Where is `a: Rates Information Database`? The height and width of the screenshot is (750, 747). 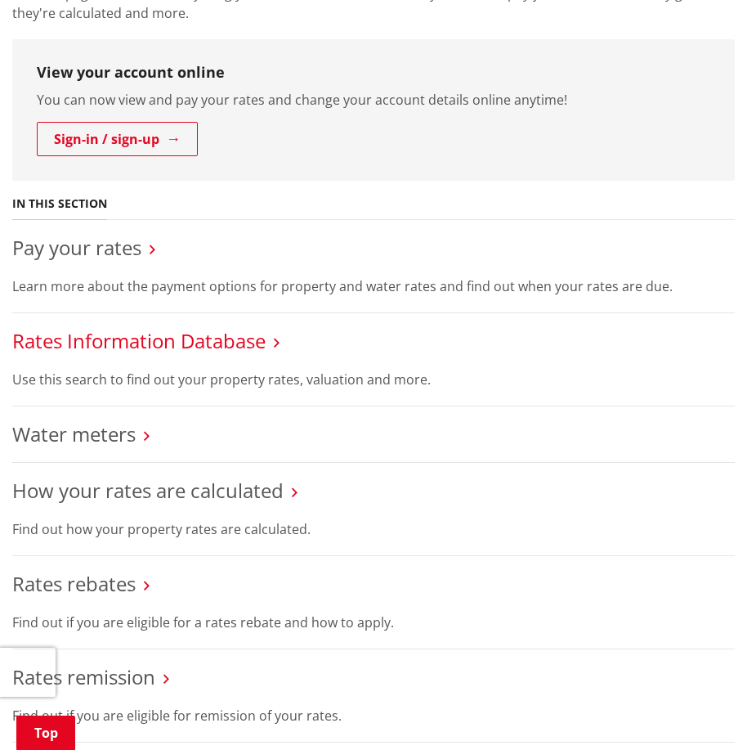
a: Rates Information Database is located at coordinates (139, 340).